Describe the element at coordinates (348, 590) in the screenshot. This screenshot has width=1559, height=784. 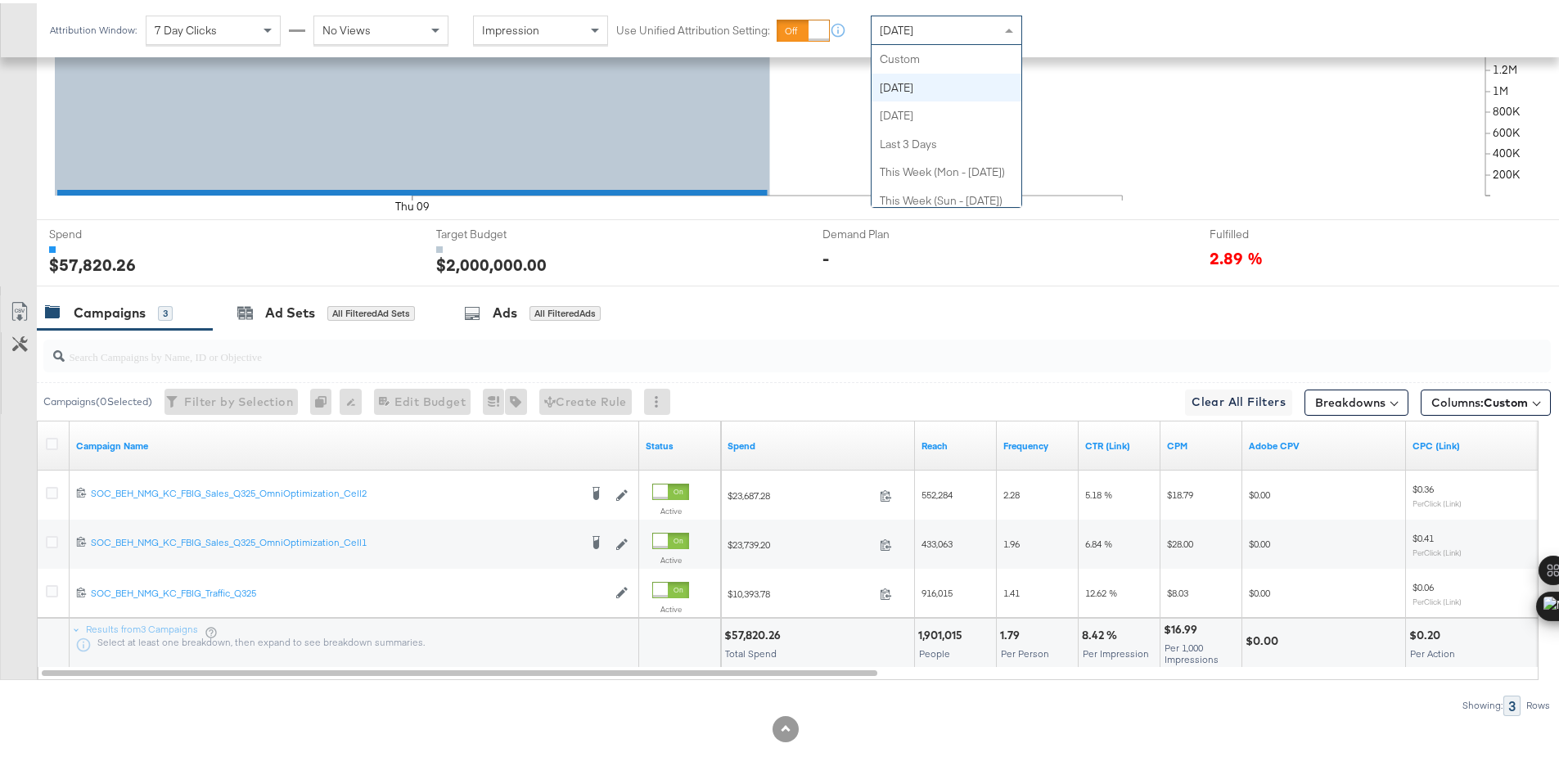
I see `div: SOC_BEH_NMG_KC_FBIG_Traffic_Q325` at that location.